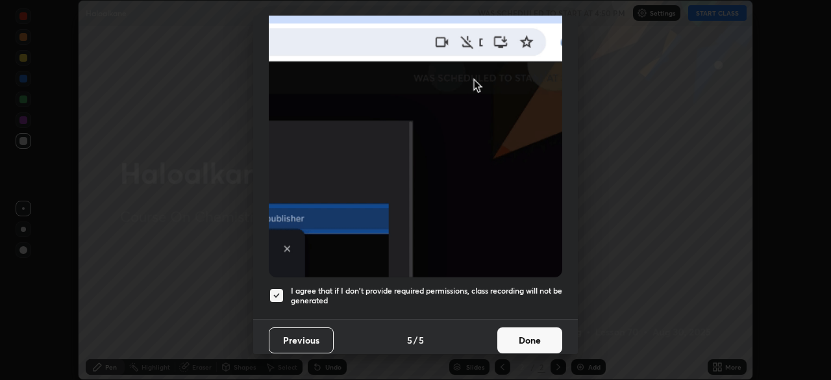 This screenshot has width=831, height=380. Describe the element at coordinates (301, 340) in the screenshot. I see `button: Previous` at that location.